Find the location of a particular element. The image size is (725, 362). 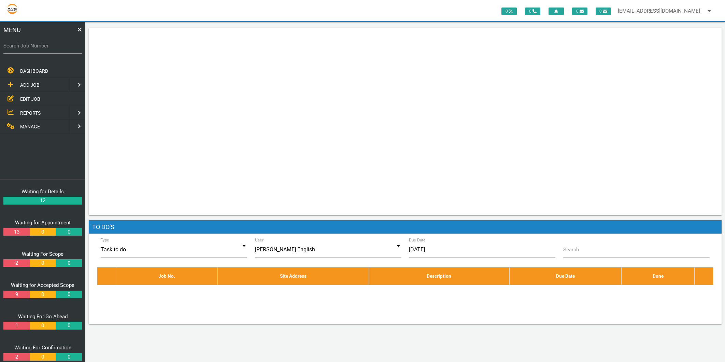

span: REPORTS is located at coordinates (30, 113).